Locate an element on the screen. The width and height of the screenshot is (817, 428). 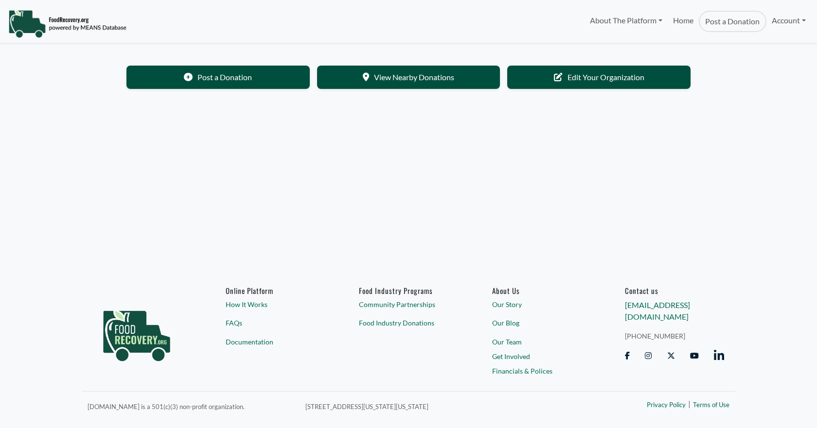
a: How It Works is located at coordinates (275, 304).